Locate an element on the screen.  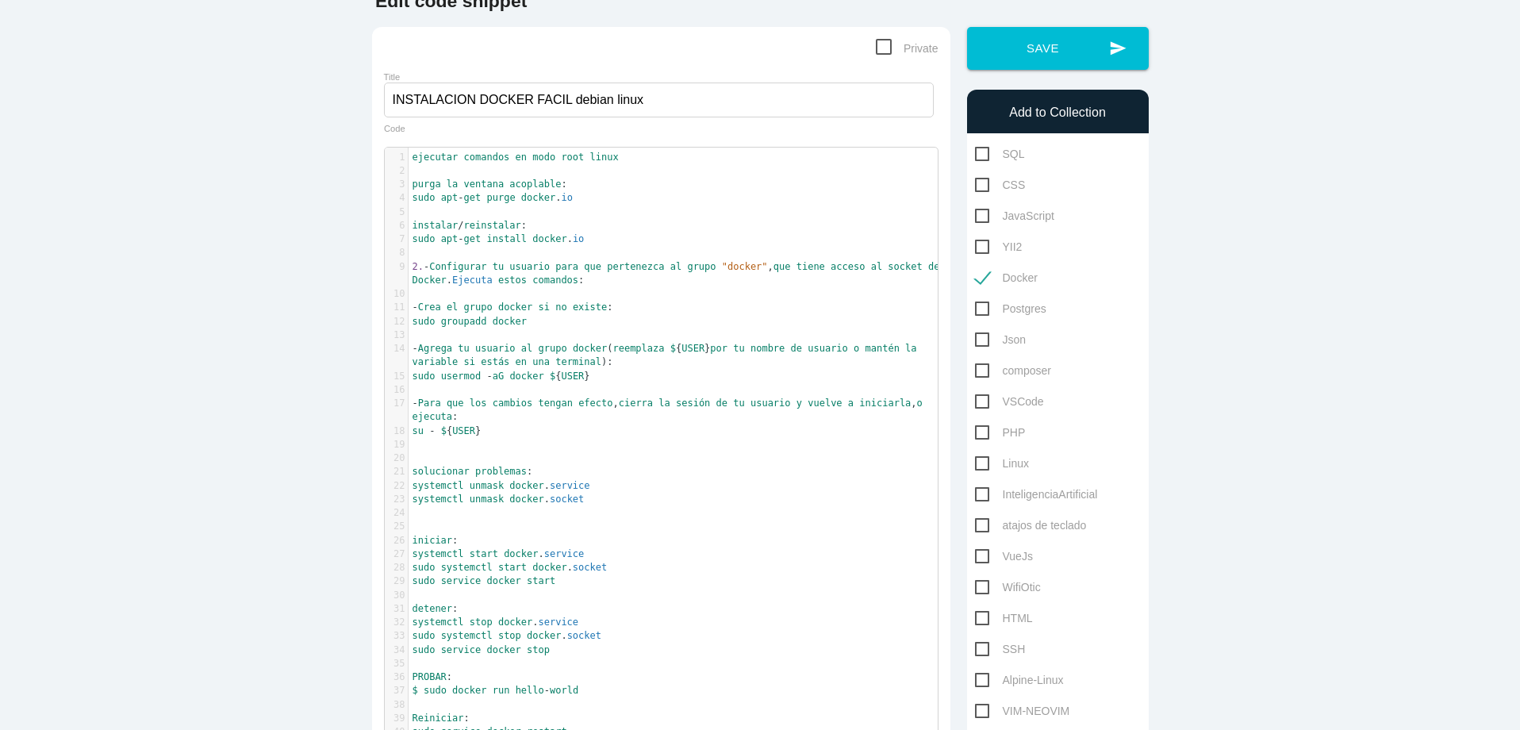
span: HTML is located at coordinates (1003, 618).